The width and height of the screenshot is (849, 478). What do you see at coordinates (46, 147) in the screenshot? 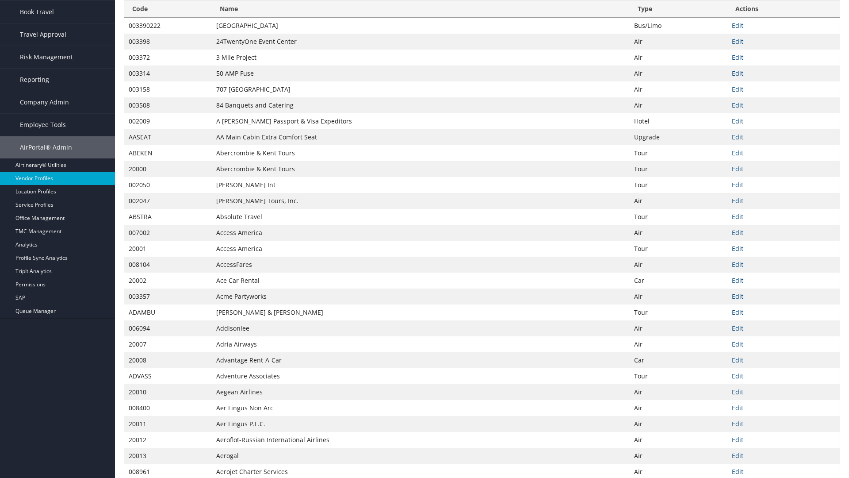
I see `span: AirPortal® Admin` at bounding box center [46, 147].